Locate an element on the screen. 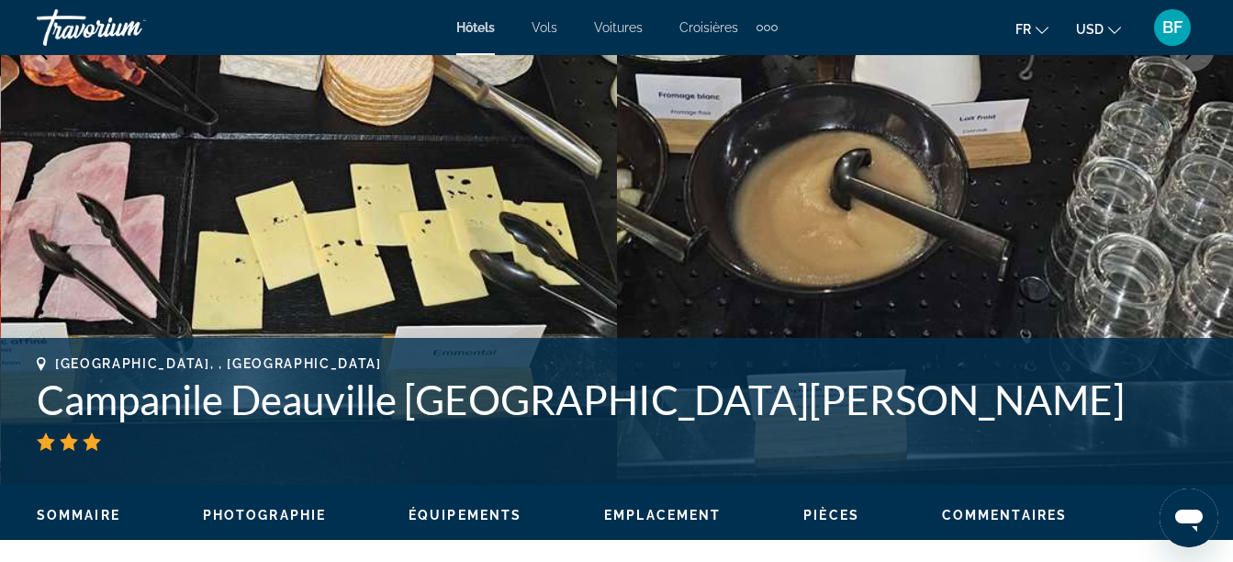  span: Pièces is located at coordinates (831, 515).